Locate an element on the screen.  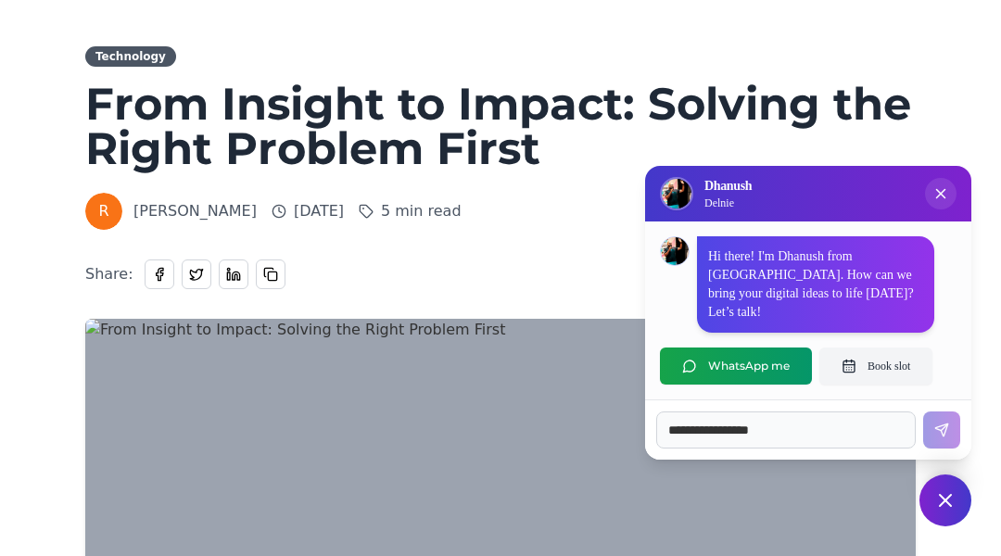
button: Copy link is located at coordinates (271, 274).